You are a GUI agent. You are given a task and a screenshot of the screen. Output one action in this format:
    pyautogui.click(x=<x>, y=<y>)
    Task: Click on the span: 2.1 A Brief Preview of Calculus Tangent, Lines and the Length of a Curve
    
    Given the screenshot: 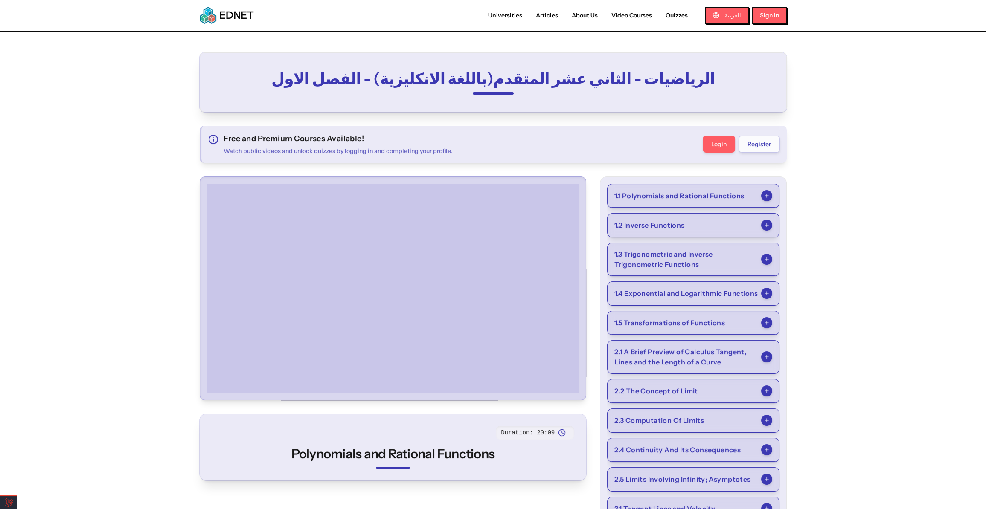 What is the action you would take?
    pyautogui.click(x=687, y=357)
    